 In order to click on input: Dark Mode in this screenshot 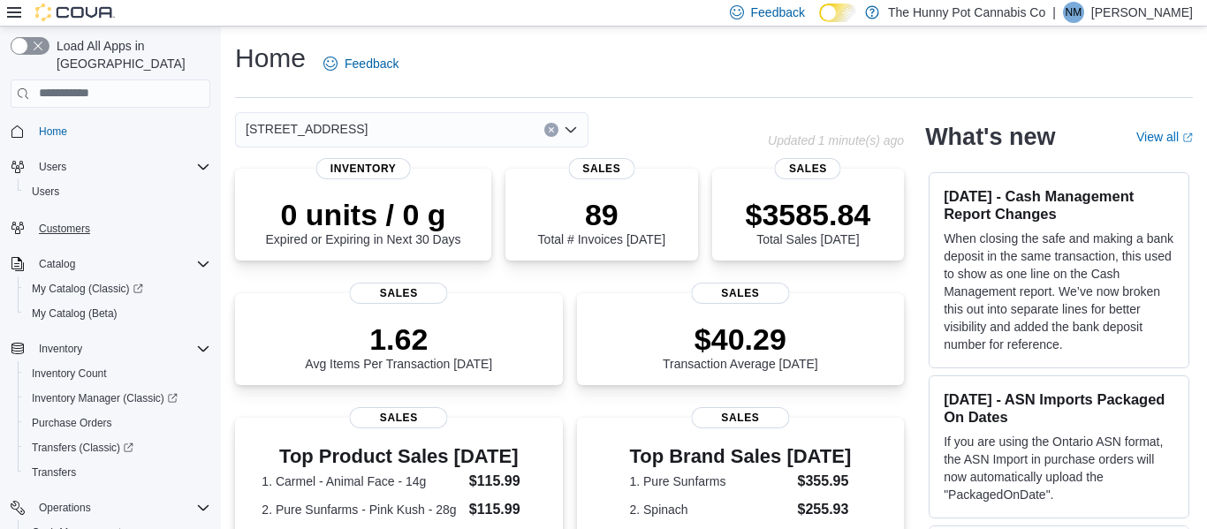, I will do `click(838, 12)`.